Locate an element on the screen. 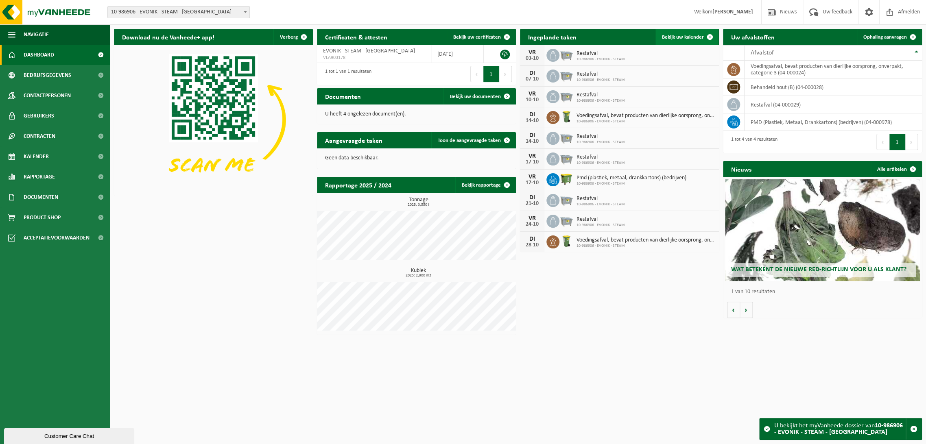 Image resolution: width=926 pixels, height=444 pixels. p: Geen data beschikbaar. is located at coordinates (416, 158).